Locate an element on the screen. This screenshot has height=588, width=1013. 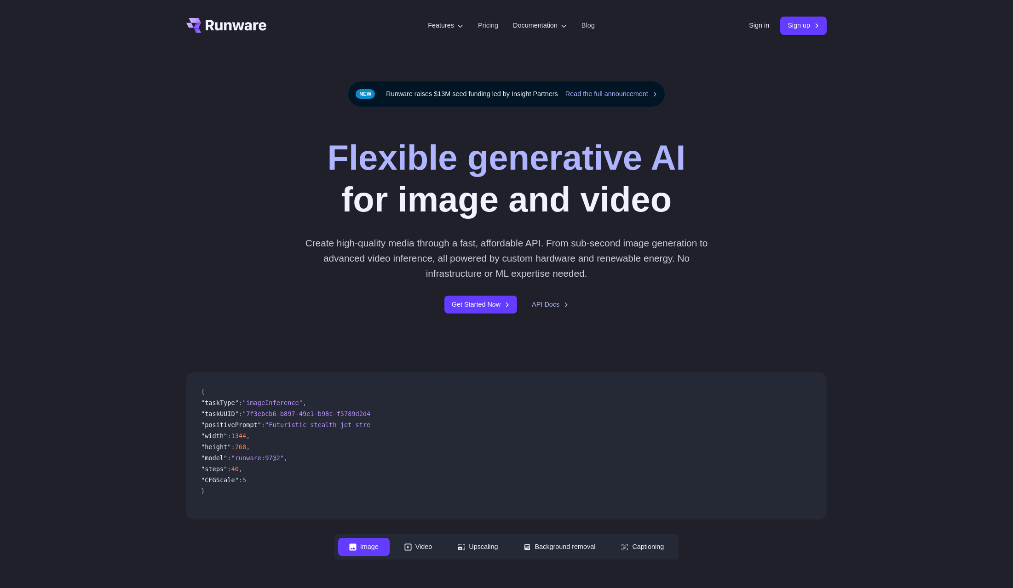
strong: Flexible generative AI is located at coordinates (506, 157).